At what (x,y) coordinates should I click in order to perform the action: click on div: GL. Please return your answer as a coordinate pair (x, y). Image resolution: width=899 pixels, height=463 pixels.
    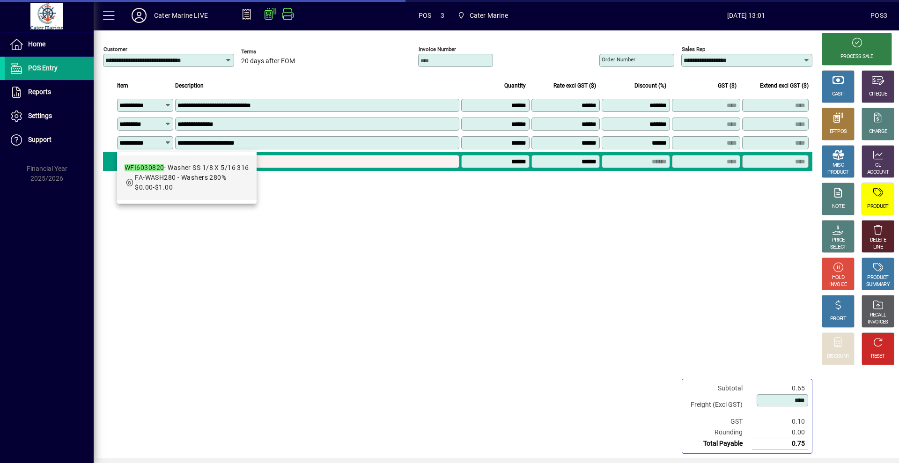
    Looking at the image, I should click on (878, 165).